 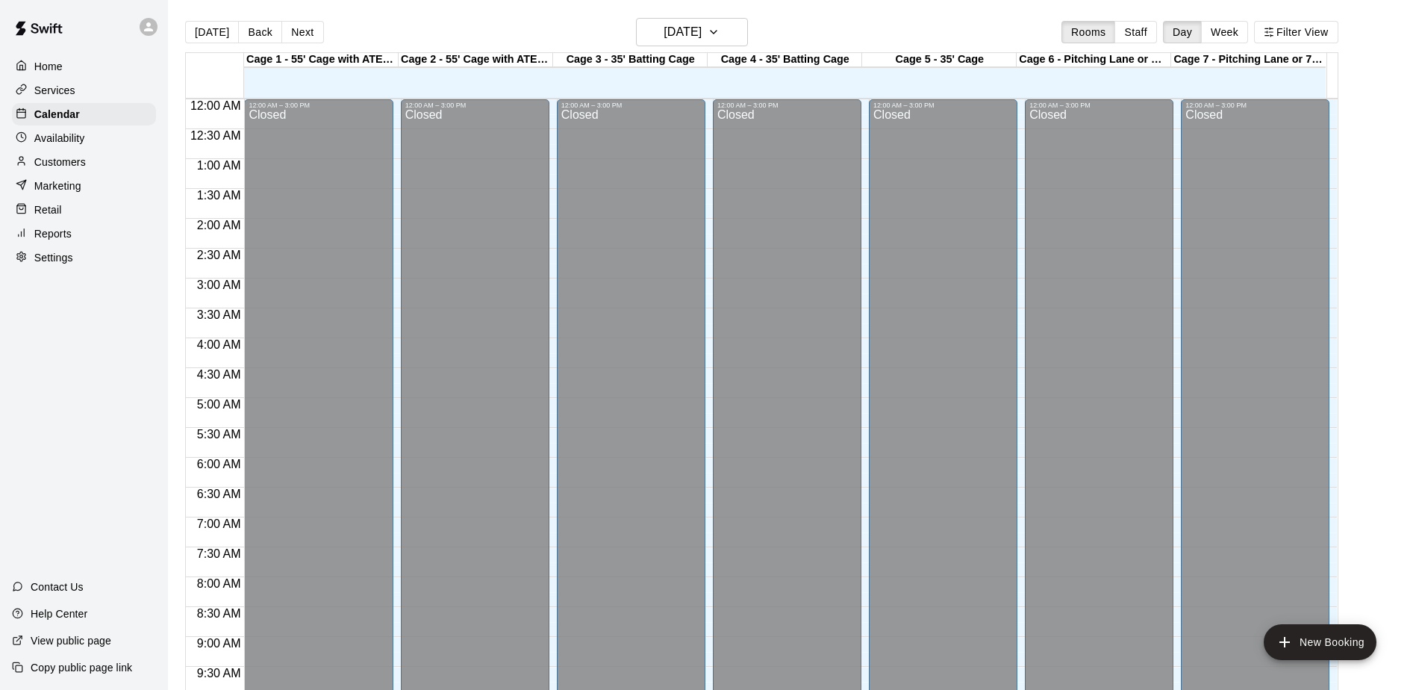 What do you see at coordinates (84, 258) in the screenshot?
I see `a: Settings` at bounding box center [84, 258].